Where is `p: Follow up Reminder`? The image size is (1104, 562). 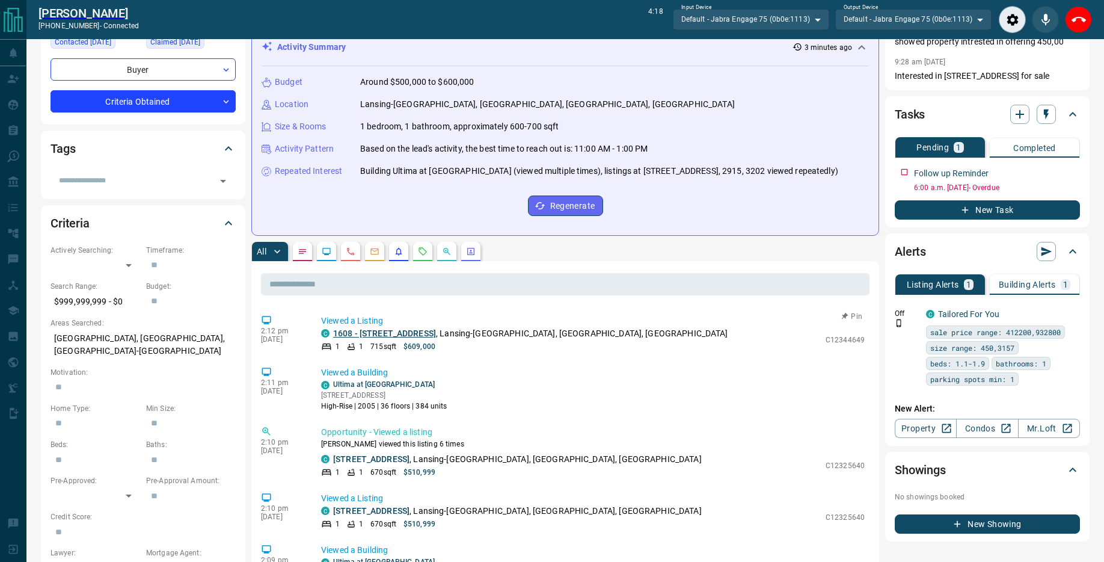
p: Follow up Reminder is located at coordinates (952, 173).